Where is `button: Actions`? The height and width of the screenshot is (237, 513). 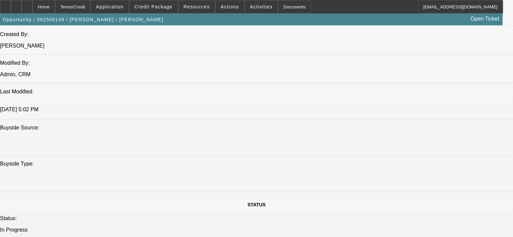 button: Actions is located at coordinates (230, 7).